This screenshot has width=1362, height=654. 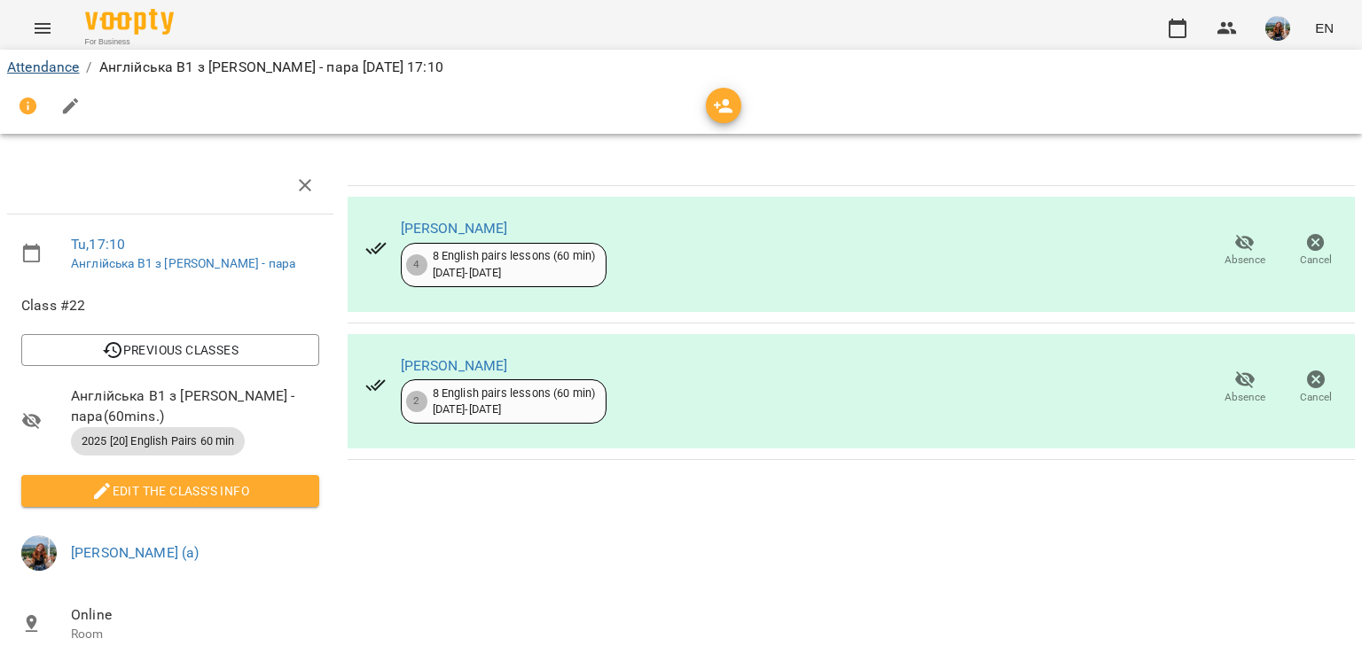 I want to click on span: 2025 [20] English Pairs 60 min, so click(x=158, y=442).